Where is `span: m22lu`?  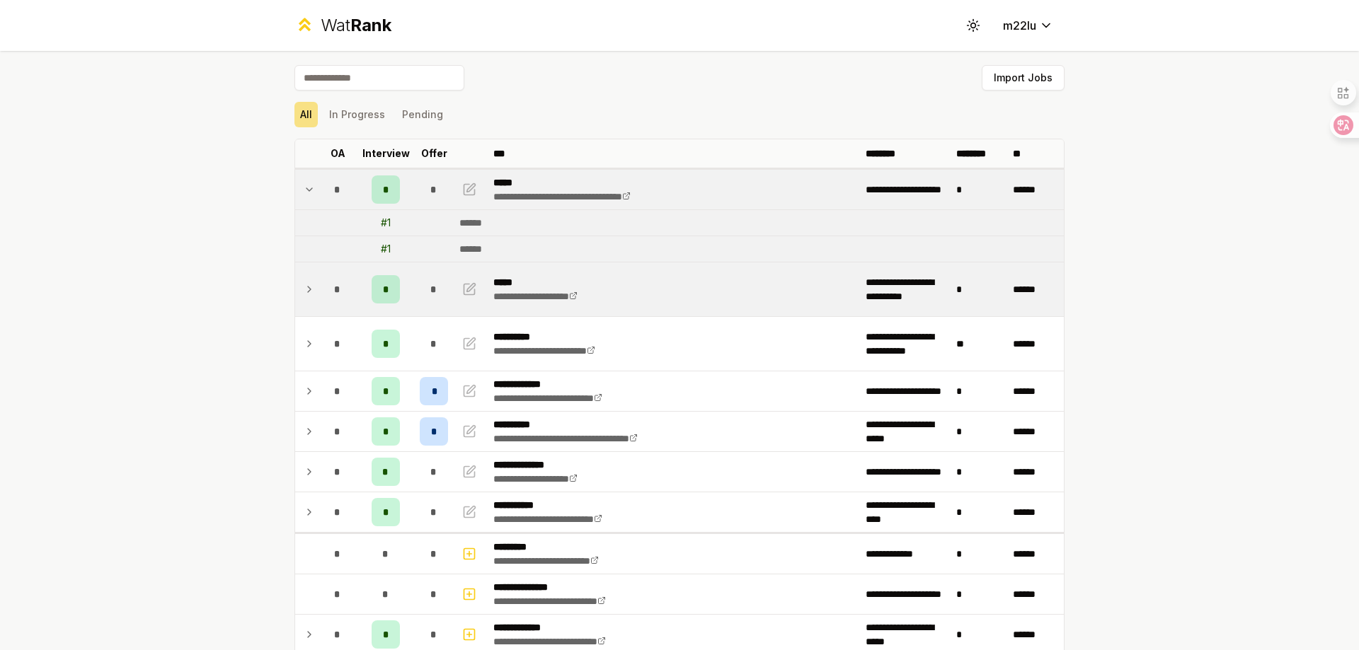
span: m22lu is located at coordinates (1019, 25).